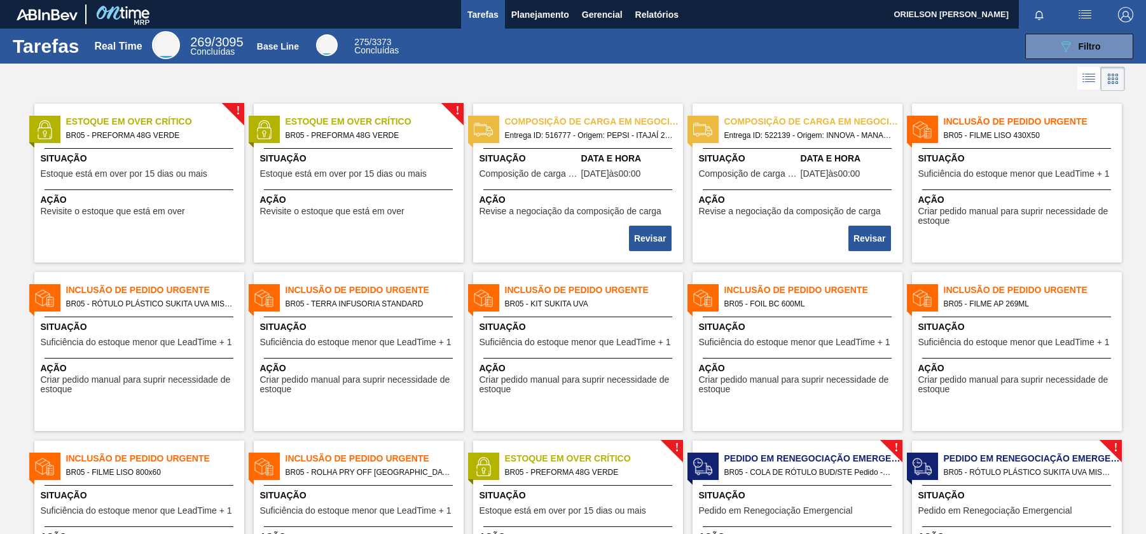  What do you see at coordinates (369, 472) in the screenshot?
I see `span: BR05 - ROLHA PRY OFF ANTARCTICA 300ML` at bounding box center [369, 472].